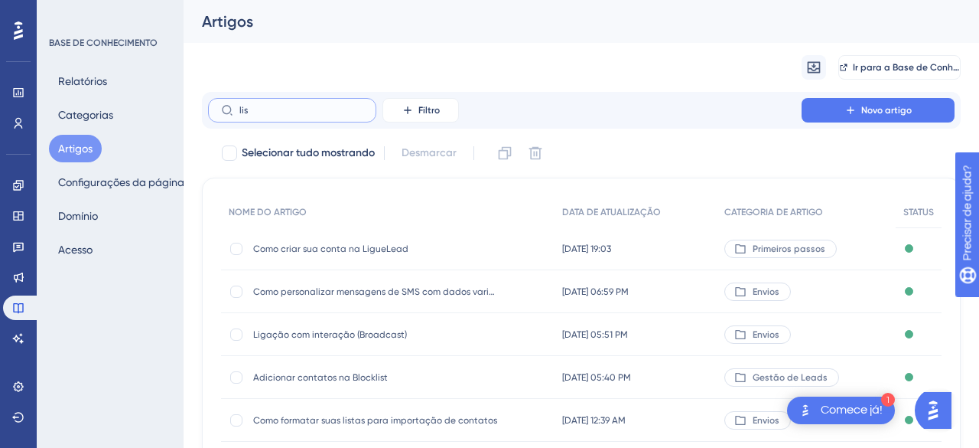  What do you see at coordinates (75, 249) in the screenshot?
I see `font: Acesso` at bounding box center [75, 249].